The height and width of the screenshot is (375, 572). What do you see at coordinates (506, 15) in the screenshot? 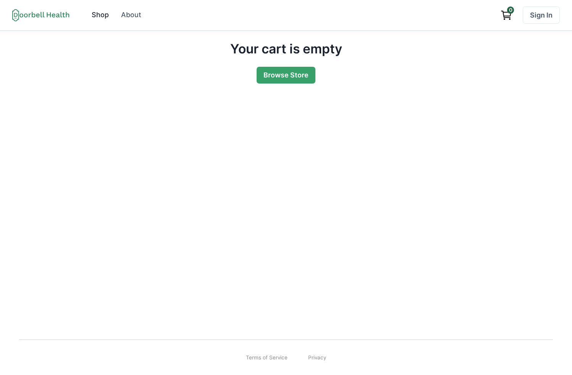
I see `a: View cart` at bounding box center [506, 15].